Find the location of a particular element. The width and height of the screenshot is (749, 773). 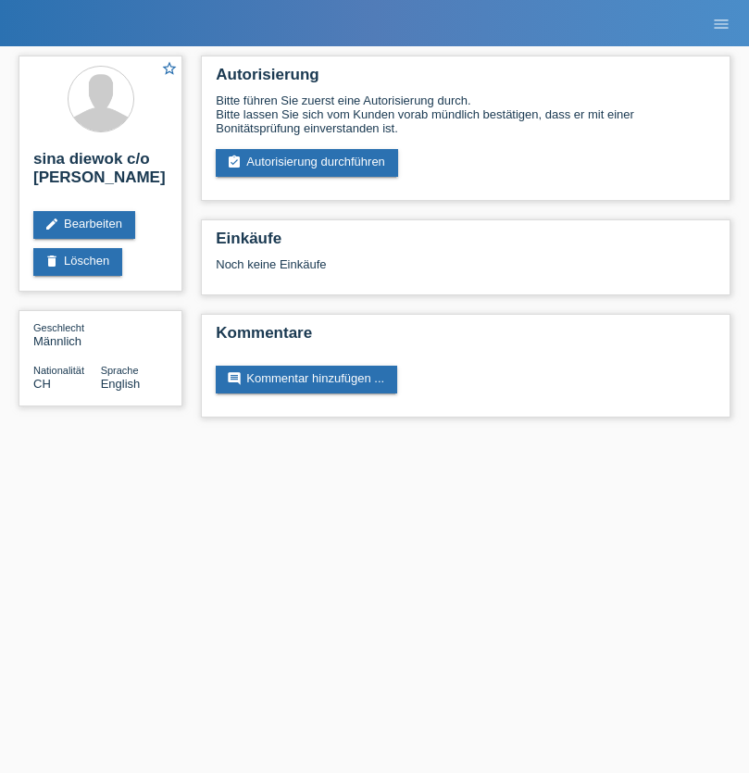

span: Nationalität is located at coordinates (58, 370).